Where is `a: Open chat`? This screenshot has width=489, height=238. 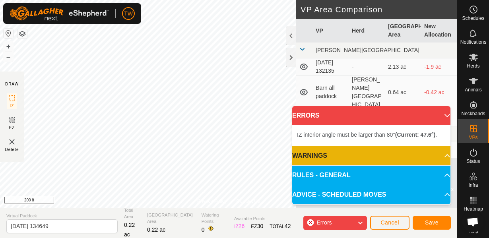 a: Open chat is located at coordinates (472, 222).